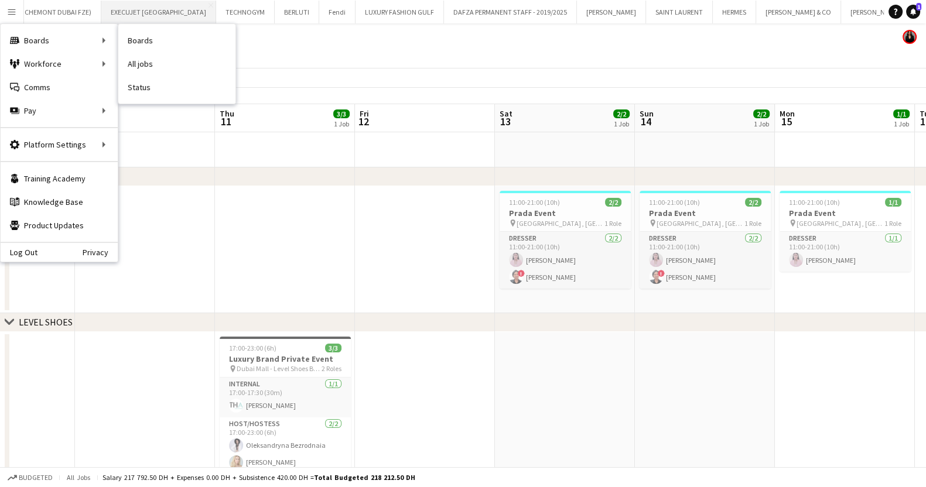 This screenshot has width=926, height=487. What do you see at coordinates (910, 37) in the screenshot?
I see `app-user-avatar: Maria Fernandes` at bounding box center [910, 37].